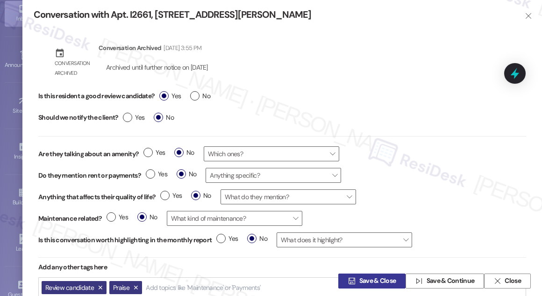 The width and height of the screenshot is (542, 296). Describe the element at coordinates (130, 48) in the screenshot. I see `div: Conversation Archived` at that location.